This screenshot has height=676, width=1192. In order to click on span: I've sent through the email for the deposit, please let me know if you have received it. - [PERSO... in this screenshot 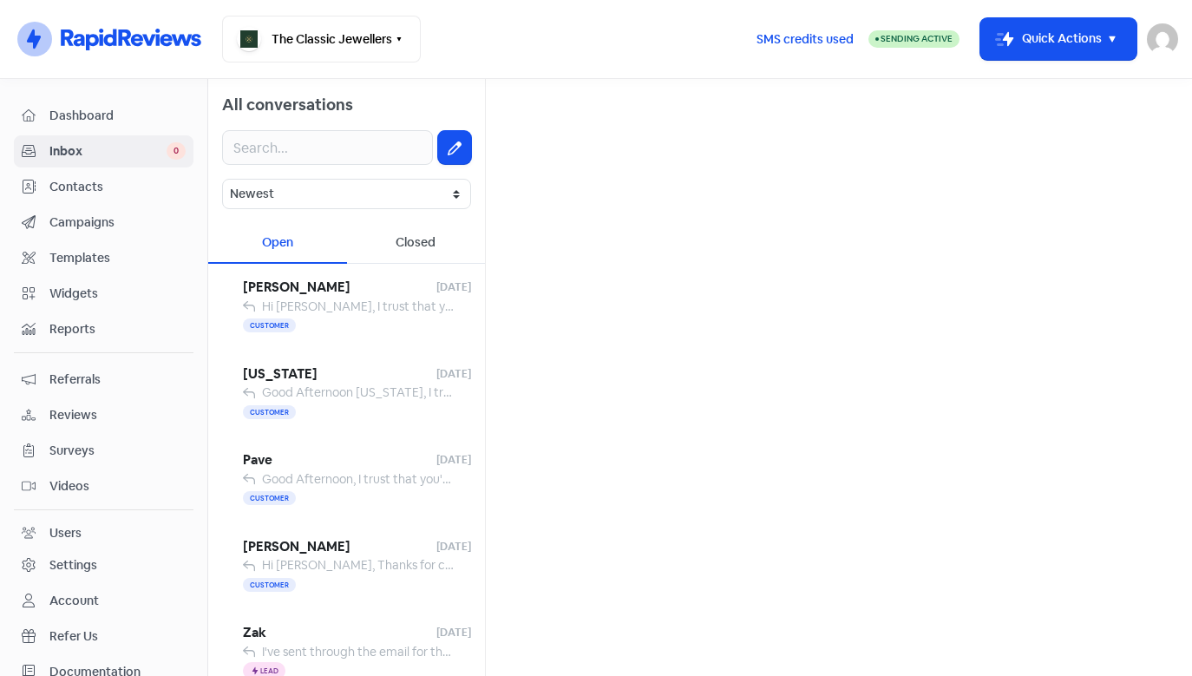, I will do `click(550, 652)`.